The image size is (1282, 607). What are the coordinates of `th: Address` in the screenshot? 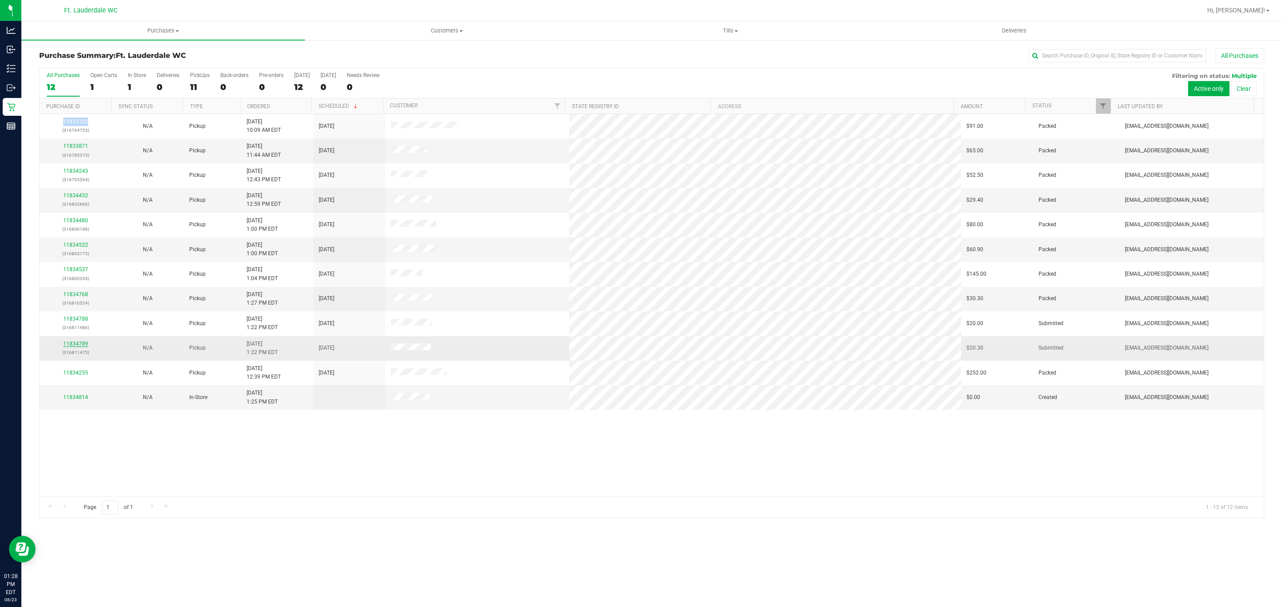 It's located at (831, 106).